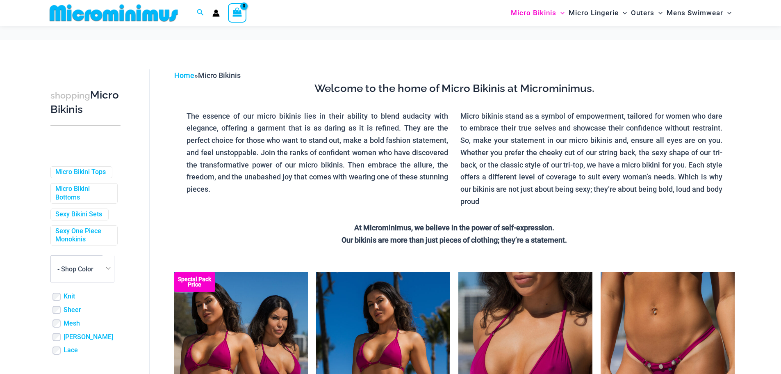 Image resolution: width=781 pixels, height=374 pixels. What do you see at coordinates (621, 13) in the screenshot?
I see `nav: Site Navigation` at bounding box center [621, 13].